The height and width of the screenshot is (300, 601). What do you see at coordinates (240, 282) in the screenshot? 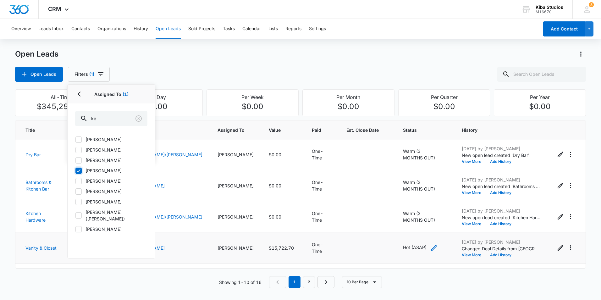
I see `p: Showing 1-10 of 16` at bounding box center [240, 282].